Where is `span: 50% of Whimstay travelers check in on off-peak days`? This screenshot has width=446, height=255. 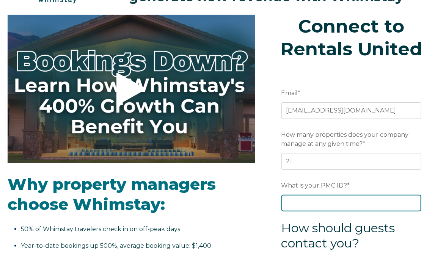
span: 50% of Whimstay travelers check in on off-peak days is located at coordinates (100, 229).